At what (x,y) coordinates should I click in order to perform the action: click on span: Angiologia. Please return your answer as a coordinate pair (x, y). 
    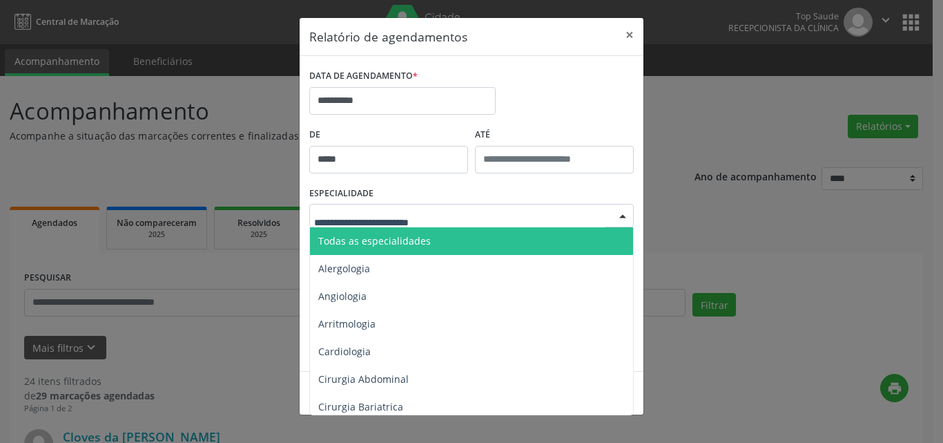
    Looking at the image, I should click on (343, 296).